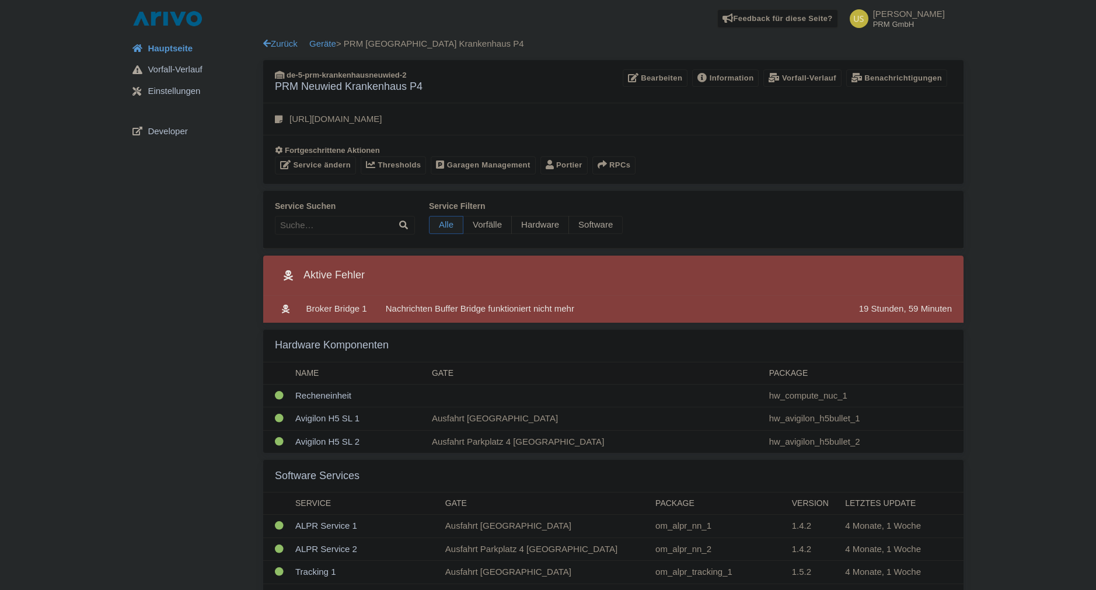 The height and width of the screenshot is (590, 1096). Describe the element at coordinates (719, 549) in the screenshot. I see `td: om_alpr_nn_2` at that location.